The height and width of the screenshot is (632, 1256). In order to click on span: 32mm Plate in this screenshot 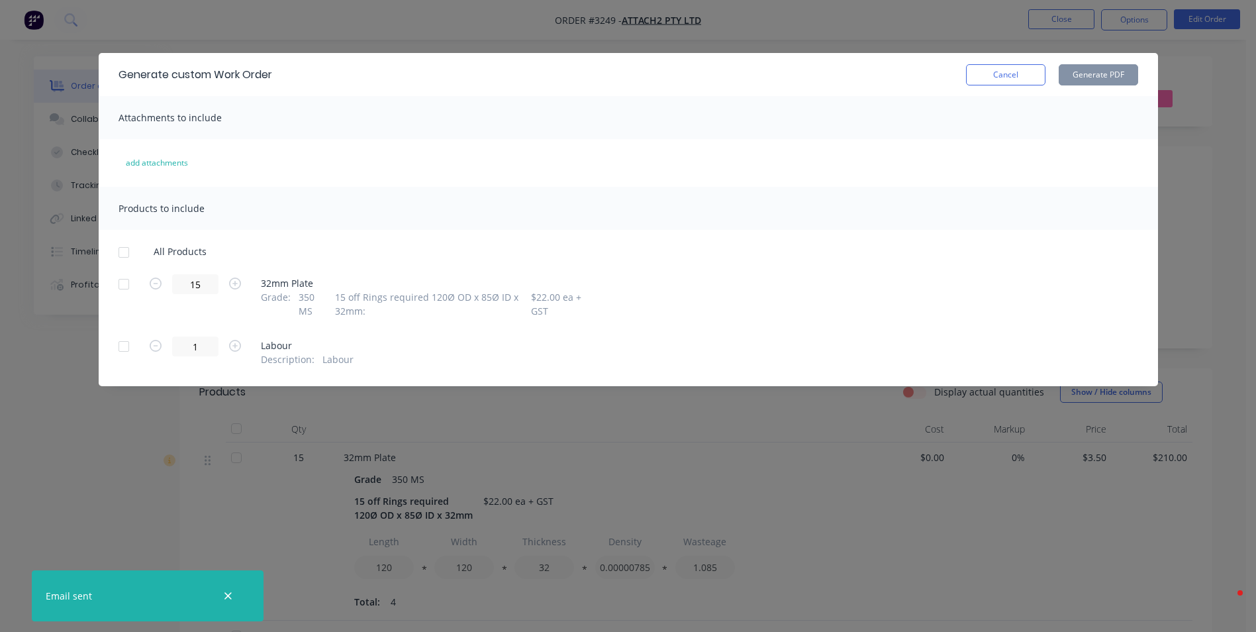, I will do `click(427, 283)`.